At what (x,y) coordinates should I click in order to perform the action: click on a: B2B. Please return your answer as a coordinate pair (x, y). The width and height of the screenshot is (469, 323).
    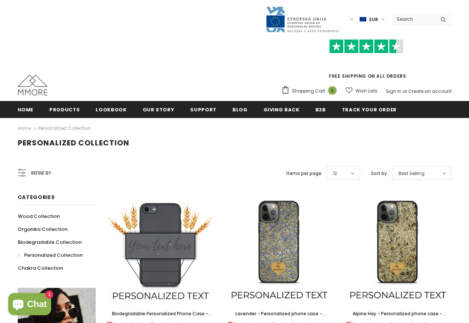
    Looking at the image, I should click on (321, 109).